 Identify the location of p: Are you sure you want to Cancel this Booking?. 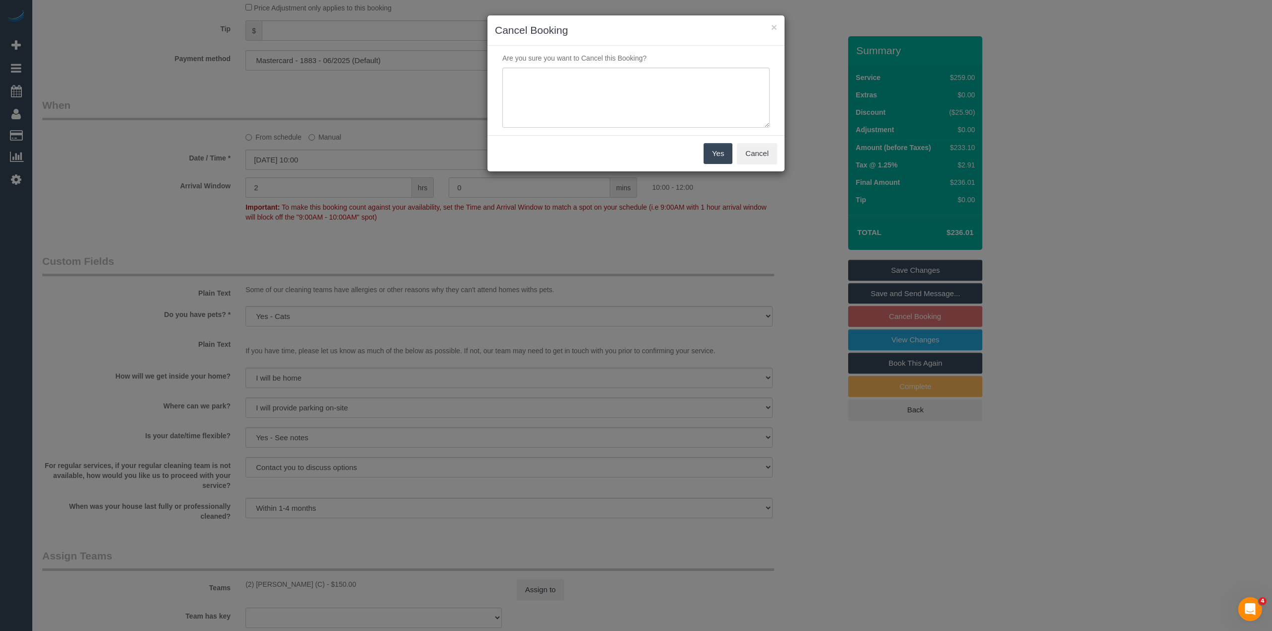
(636, 58).